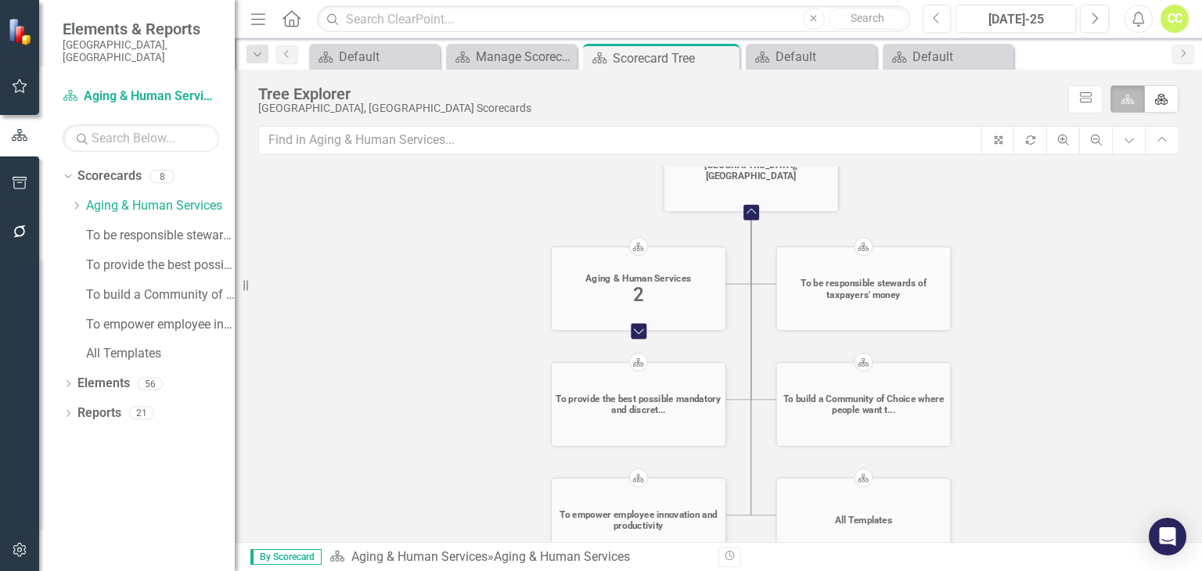 The image size is (1202, 571). Describe the element at coordinates (863, 520) in the screenshot. I see `div: All Templates` at that location.